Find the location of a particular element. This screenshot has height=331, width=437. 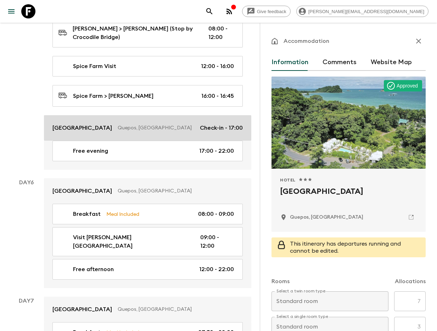

p: Day 7 is located at coordinates (26, 301).